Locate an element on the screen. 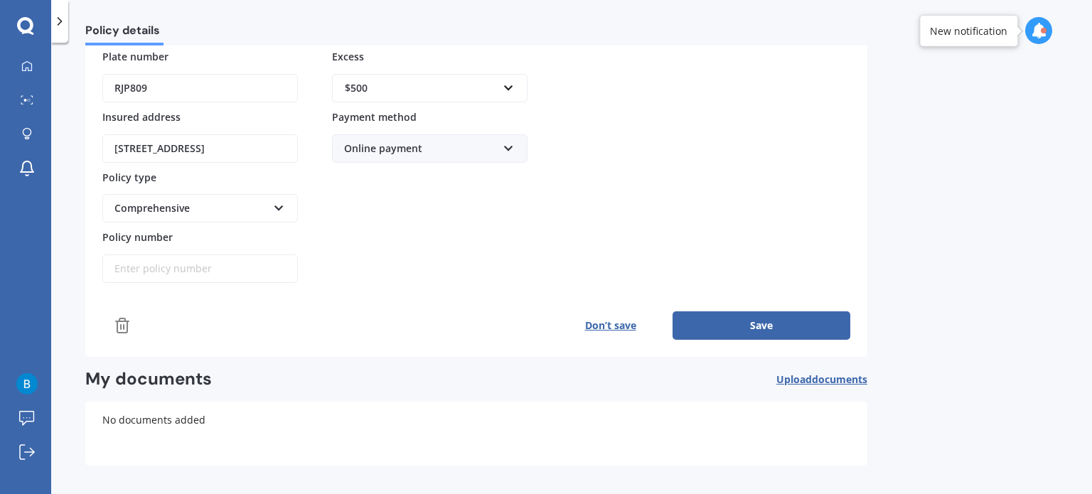 The height and width of the screenshot is (494, 1092). div: No documents added is located at coordinates (476, 434).